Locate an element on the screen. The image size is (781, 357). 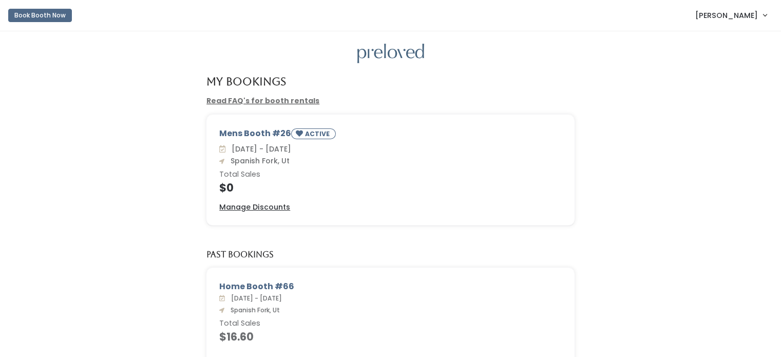
small: ACTIVE is located at coordinates (318, 133).